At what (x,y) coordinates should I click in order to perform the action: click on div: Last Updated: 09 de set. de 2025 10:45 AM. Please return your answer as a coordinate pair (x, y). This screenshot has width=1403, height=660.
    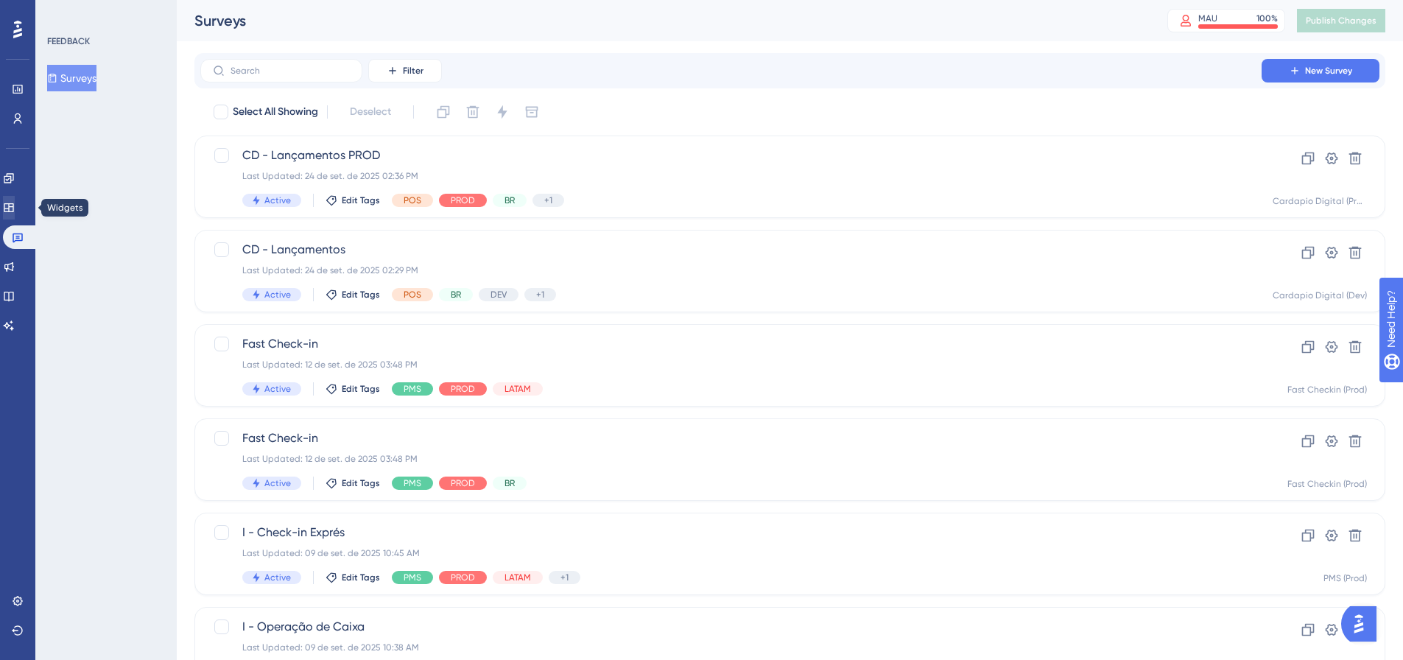
    Looking at the image, I should click on (730, 553).